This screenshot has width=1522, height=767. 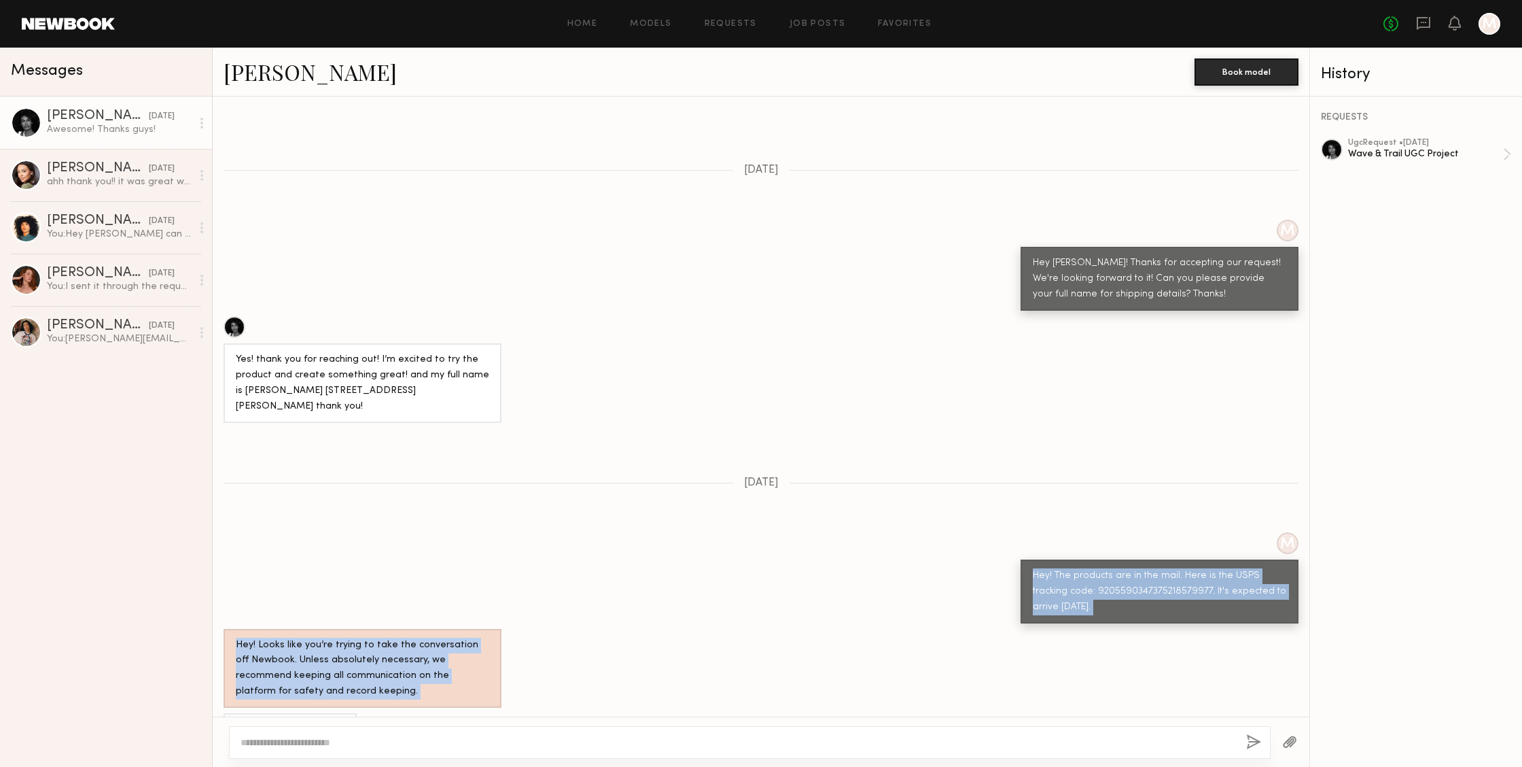 What do you see at coordinates (731, 24) in the screenshot?
I see `a: Requests` at bounding box center [731, 24].